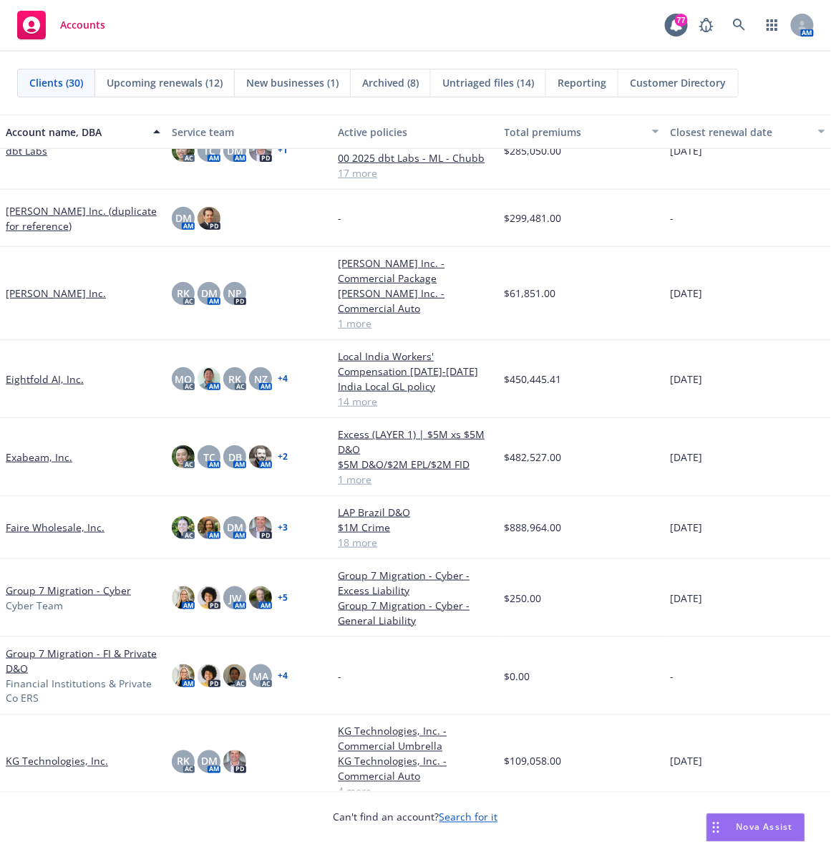 This screenshot has height=842, width=831. Describe the element at coordinates (68, 590) in the screenshot. I see `a: Group 7 Migration - Cyber` at that location.